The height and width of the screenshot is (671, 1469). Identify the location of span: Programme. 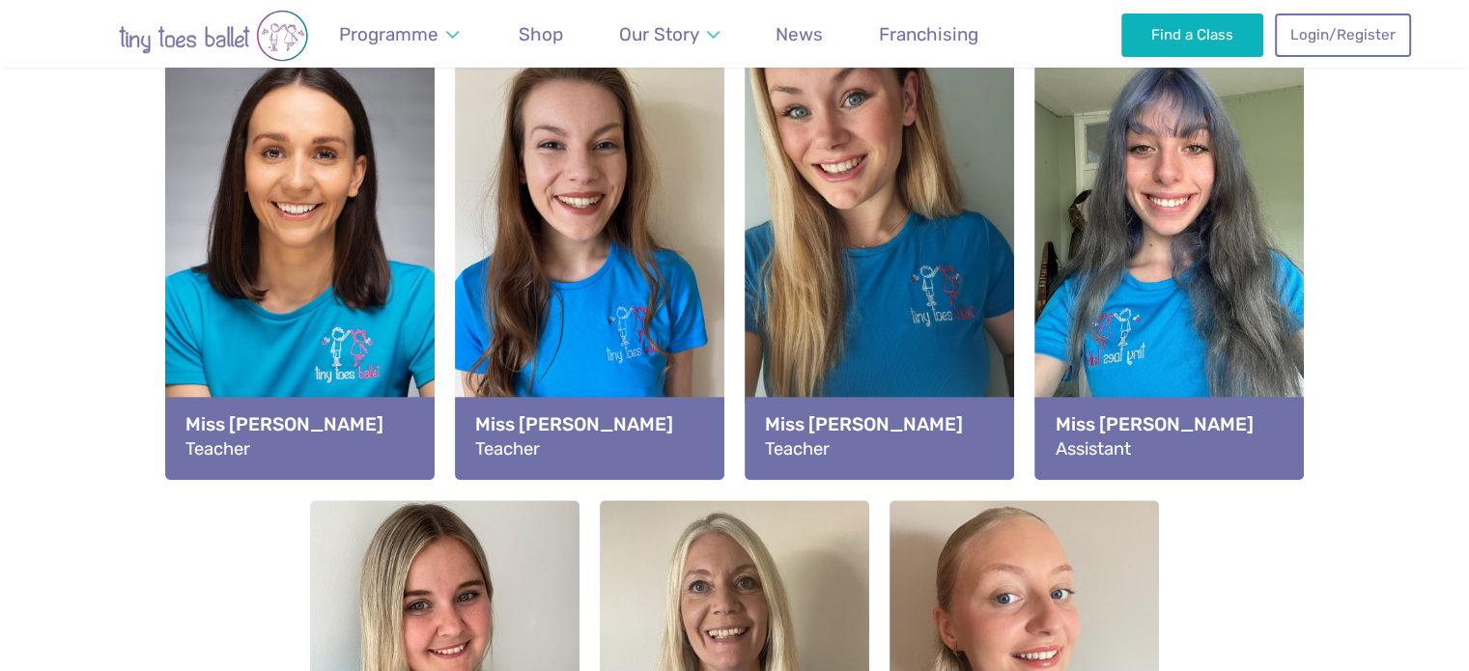
(388, 34).